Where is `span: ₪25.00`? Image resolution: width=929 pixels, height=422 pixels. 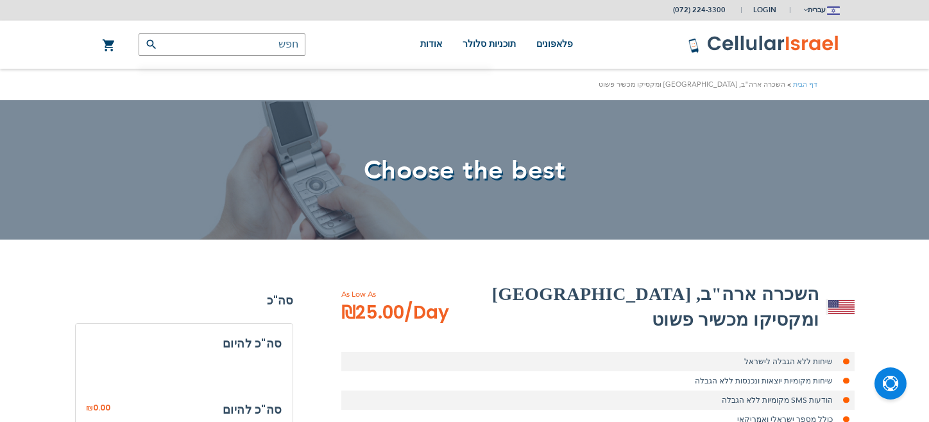
span: ₪25.00 is located at coordinates (395, 313).